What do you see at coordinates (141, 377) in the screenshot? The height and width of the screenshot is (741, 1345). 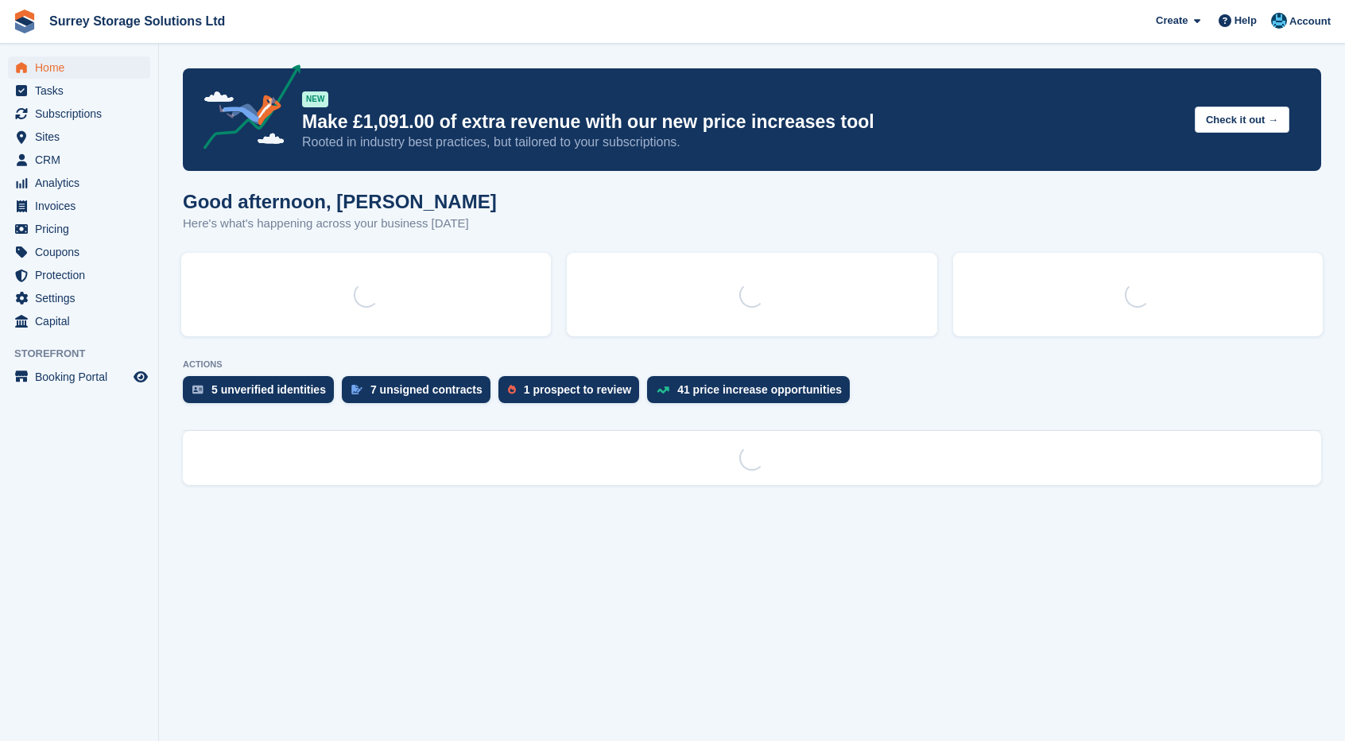 I see `a: Preview store` at bounding box center [141, 377].